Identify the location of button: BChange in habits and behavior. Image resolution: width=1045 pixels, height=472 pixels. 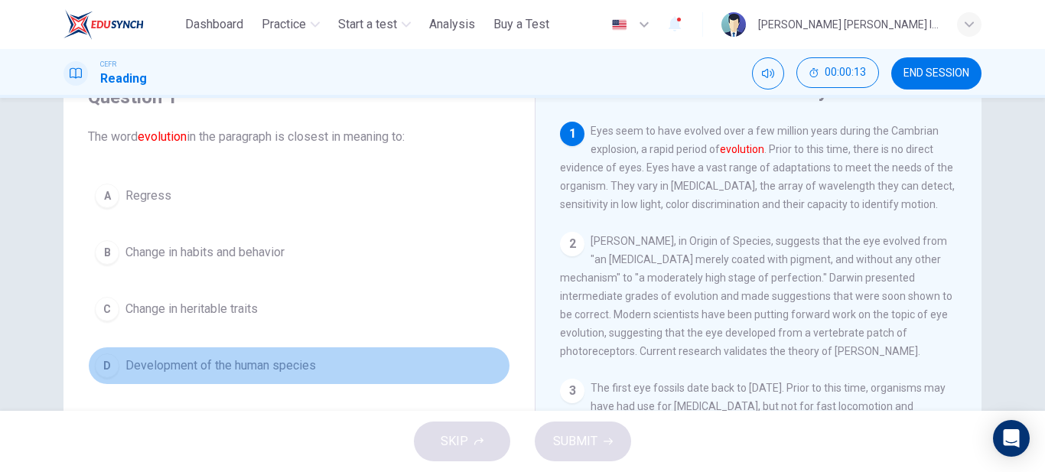
(299, 252).